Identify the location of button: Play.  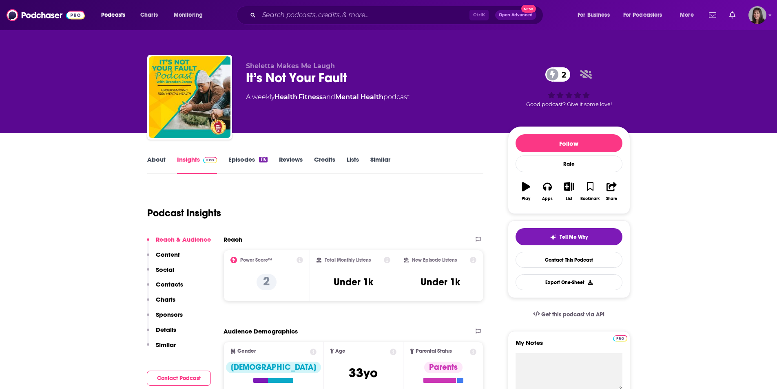
(526, 191).